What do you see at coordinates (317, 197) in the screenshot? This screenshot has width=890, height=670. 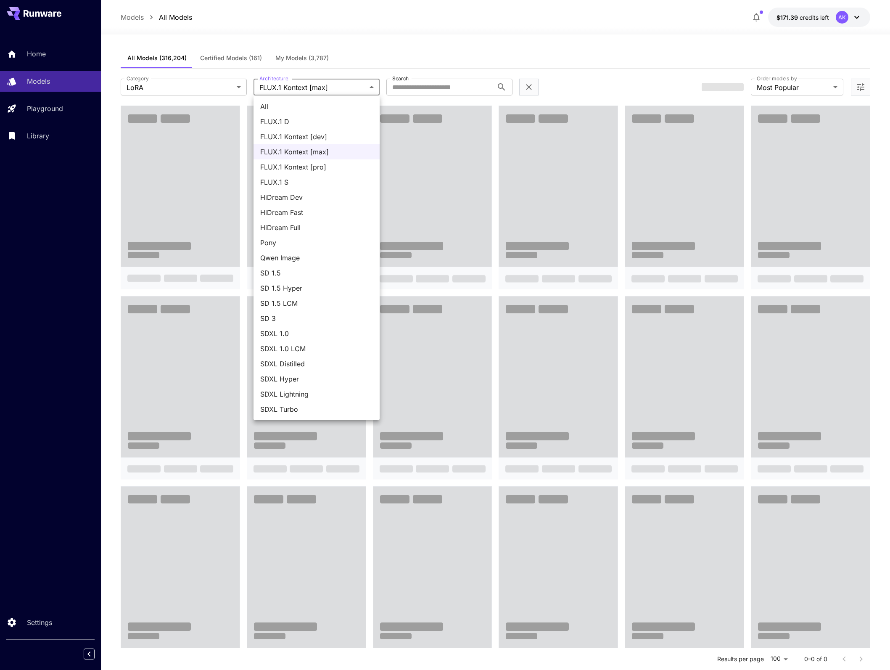 I see `span: HiDream Dev` at bounding box center [317, 197].